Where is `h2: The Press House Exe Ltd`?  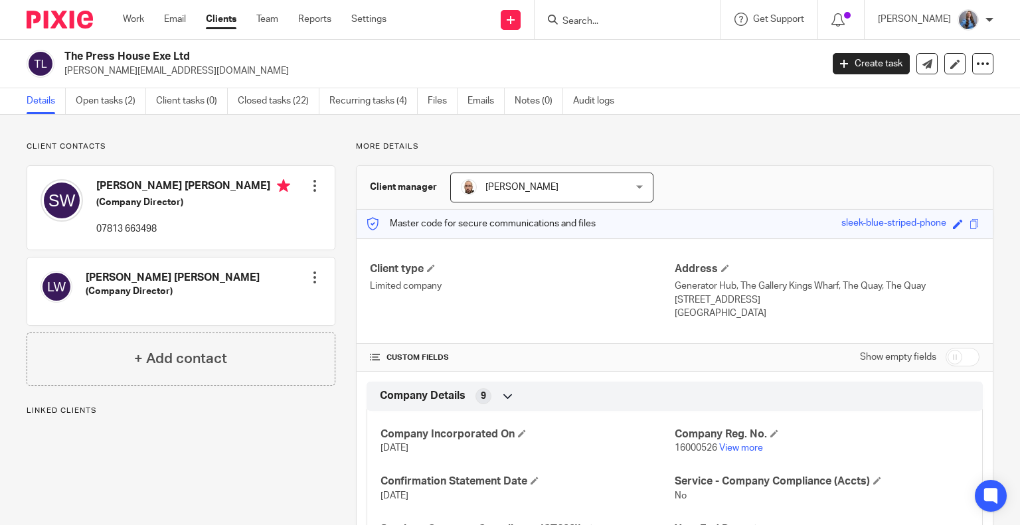 h2: The Press House Exe Ltd is located at coordinates (364, 56).